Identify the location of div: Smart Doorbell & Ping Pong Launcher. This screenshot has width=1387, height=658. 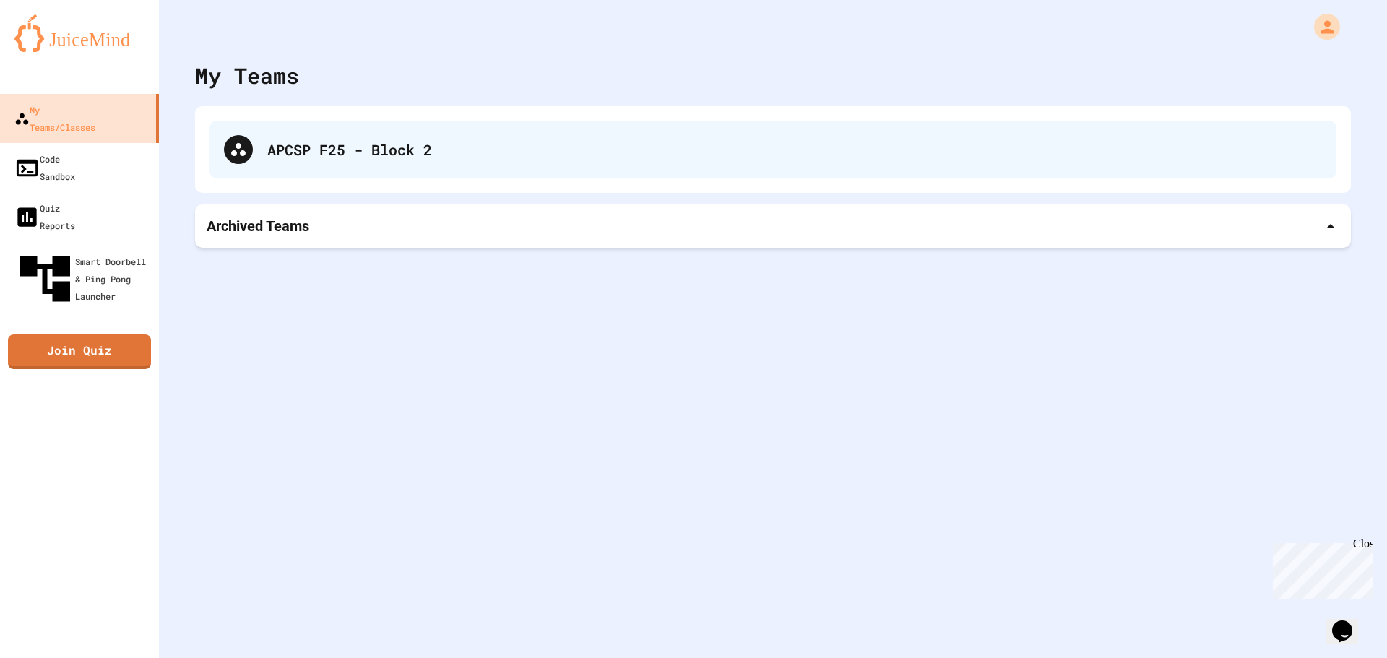
(84, 279).